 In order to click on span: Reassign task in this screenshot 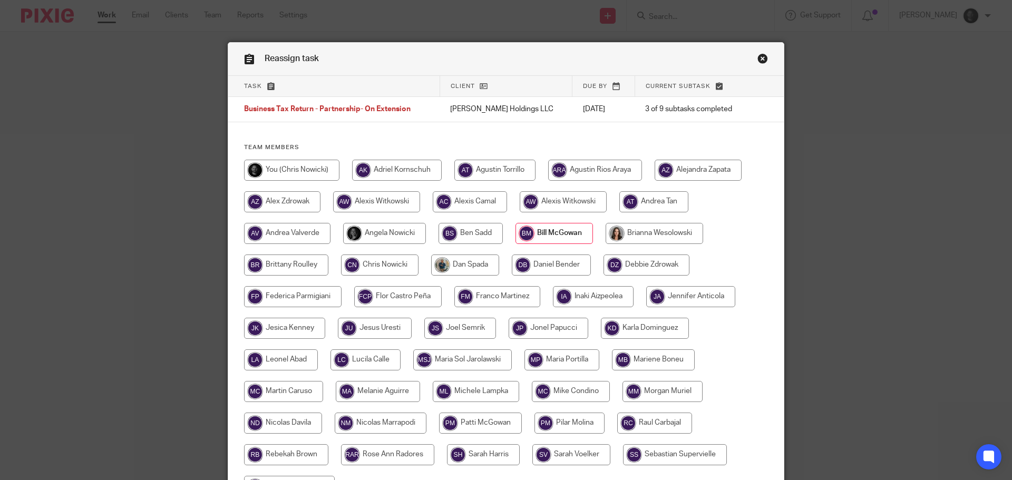, I will do `click(291, 58)`.